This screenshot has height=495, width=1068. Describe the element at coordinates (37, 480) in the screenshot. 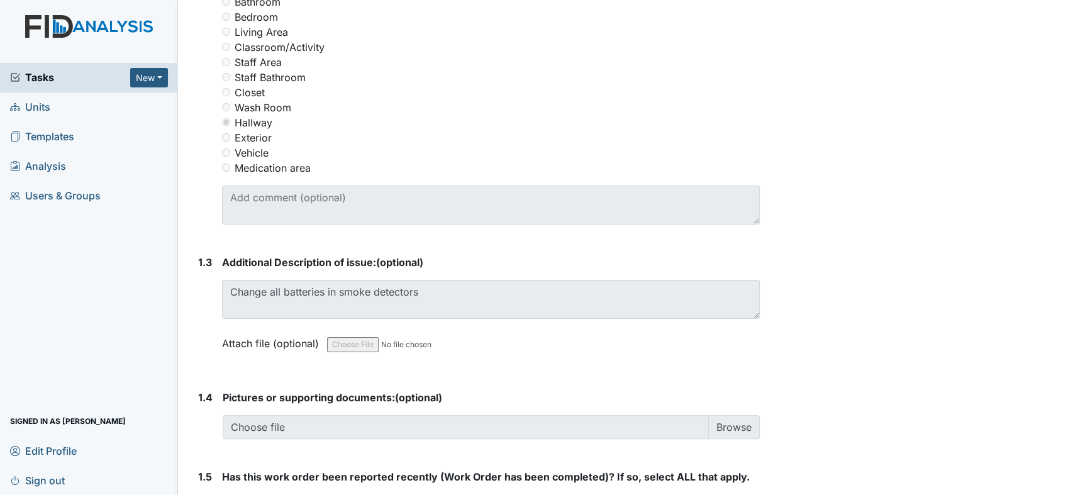

I see `span: Sign out` at that location.